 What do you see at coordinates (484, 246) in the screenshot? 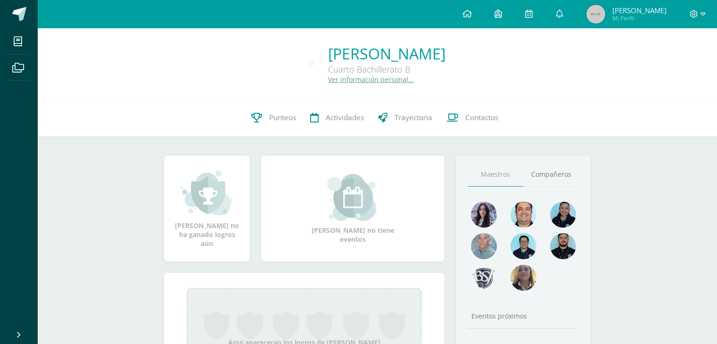
I see `img: 55ac31a88a72e045f87d4a648e08ca4b.png` at bounding box center [484, 246].